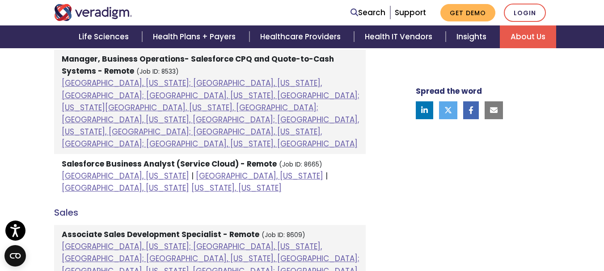 The width and height of the screenshot is (604, 271). Describe the element at coordinates (210, 213) in the screenshot. I see `h4: Sales` at that location.